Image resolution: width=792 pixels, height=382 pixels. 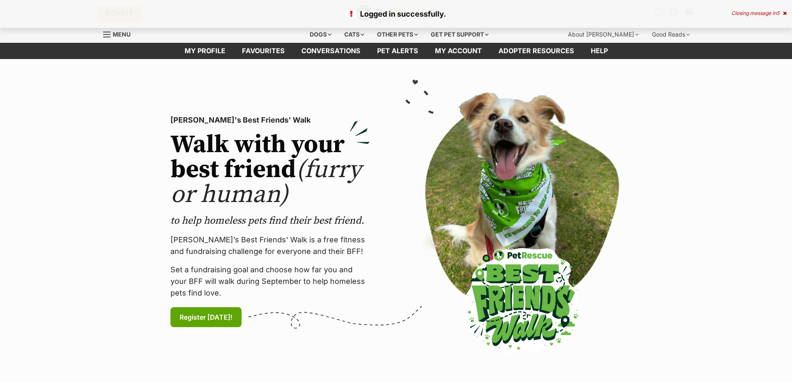 I want to click on a: Menu, so click(x=120, y=34).